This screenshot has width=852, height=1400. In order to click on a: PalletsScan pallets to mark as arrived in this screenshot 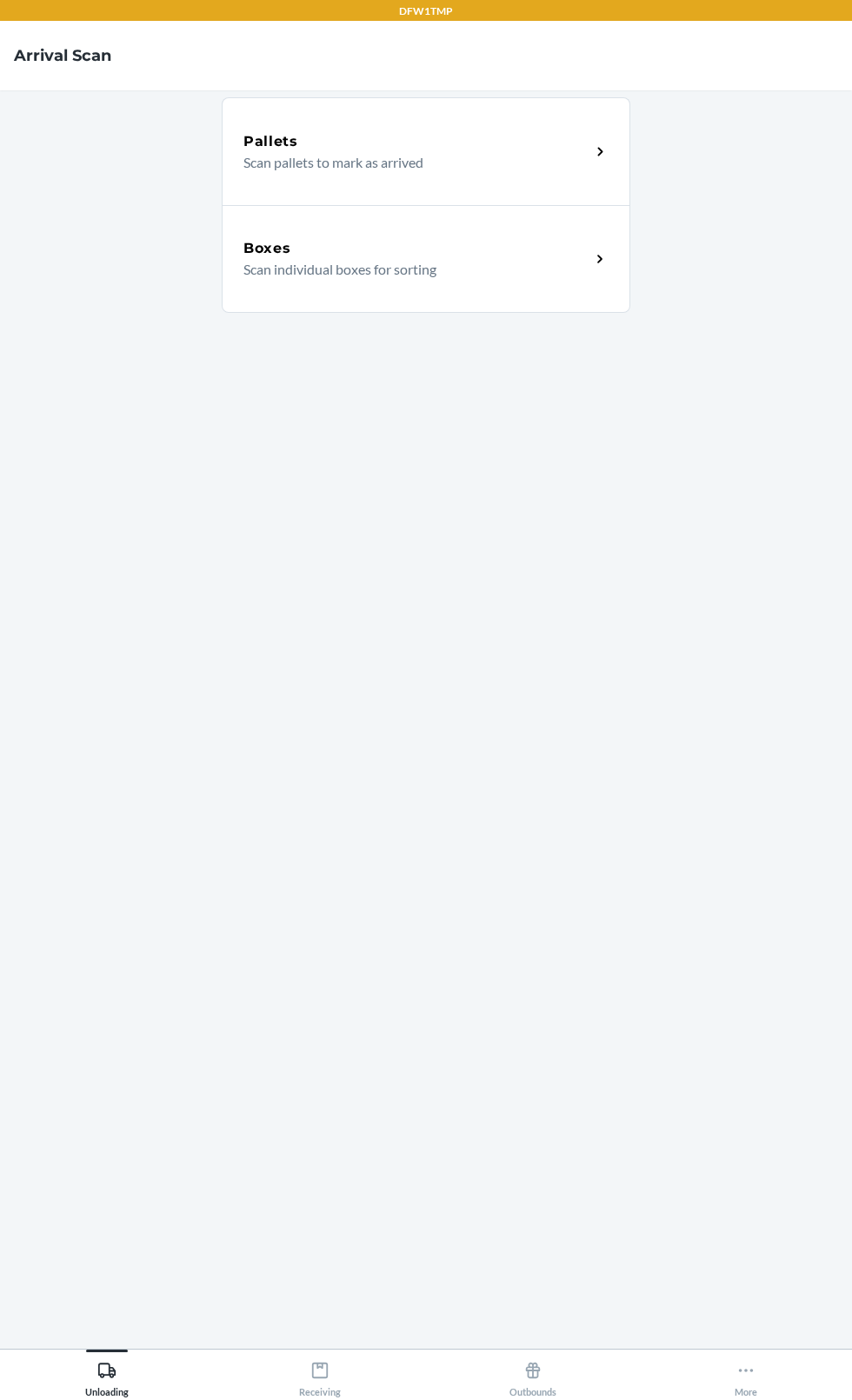, I will do `click(426, 152)`.